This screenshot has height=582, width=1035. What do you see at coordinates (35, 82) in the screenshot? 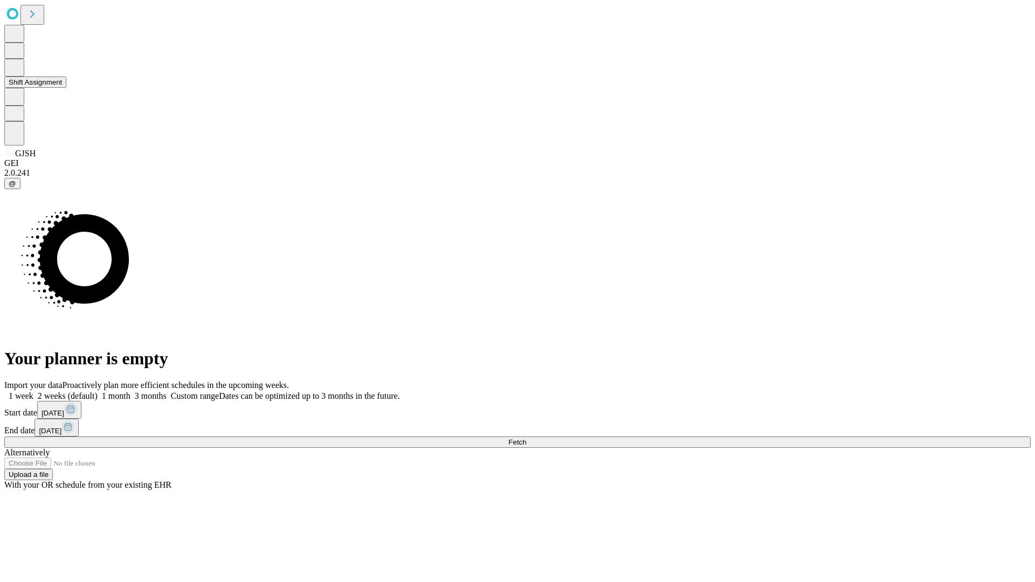
I see `button: Shift Assignment` at bounding box center [35, 82].